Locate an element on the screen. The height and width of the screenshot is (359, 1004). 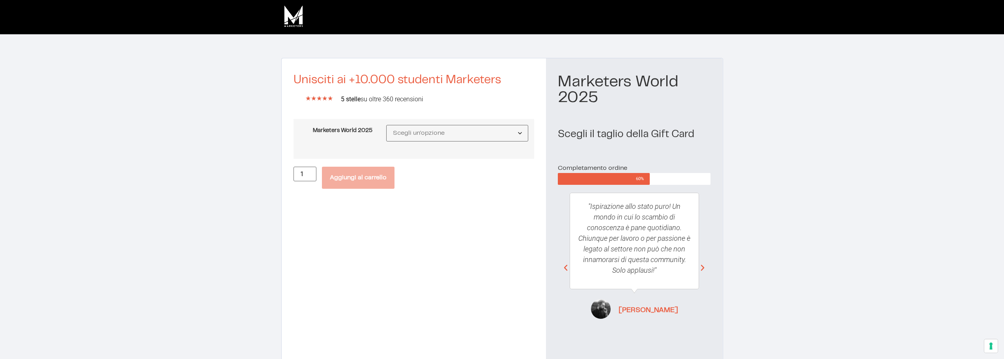
h2: su oltre 360 recensioni is located at coordinates (437, 99).